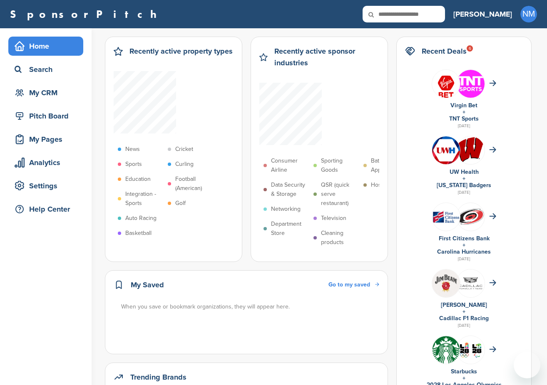 This screenshot has width=547, height=385. Describe the element at coordinates (144, 199) in the screenshot. I see `p: Integration - Sports` at that location.